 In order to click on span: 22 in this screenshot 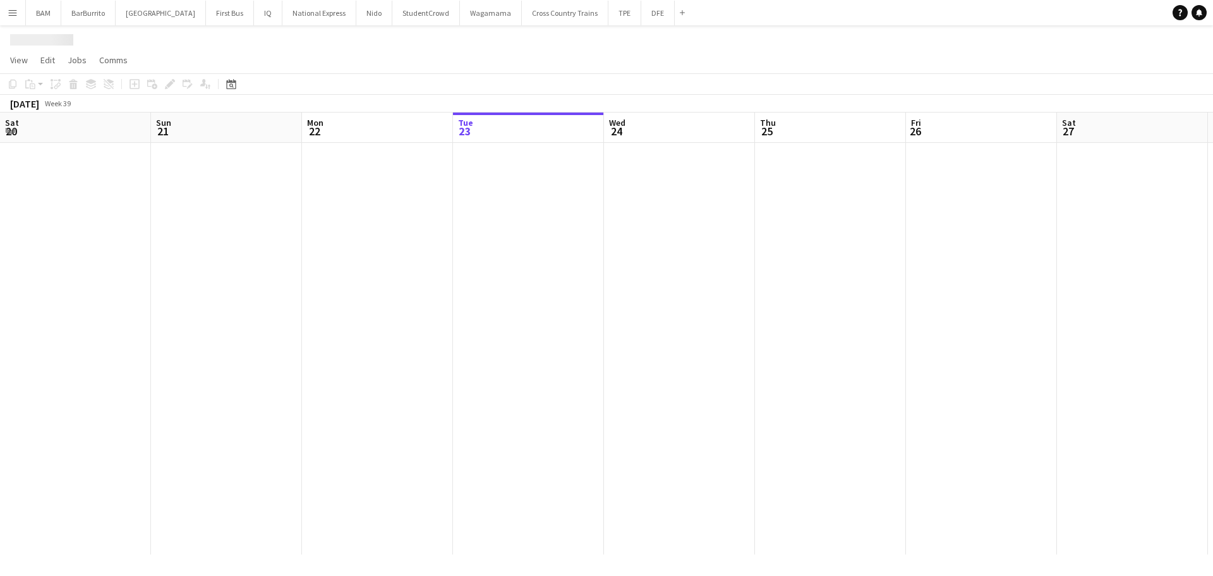, I will do `click(314, 131)`.